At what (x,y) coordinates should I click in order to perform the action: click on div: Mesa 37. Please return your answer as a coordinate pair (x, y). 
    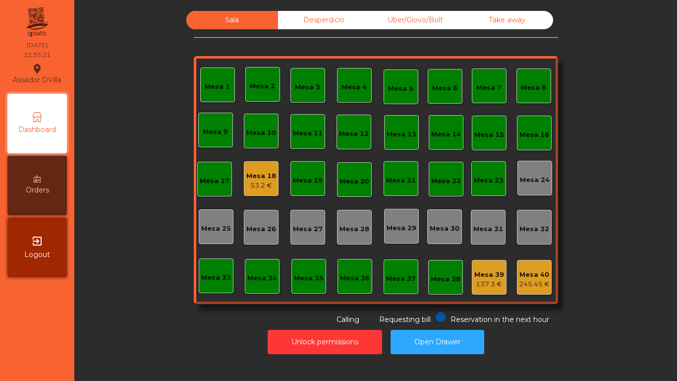
    Looking at the image, I should click on (401, 278).